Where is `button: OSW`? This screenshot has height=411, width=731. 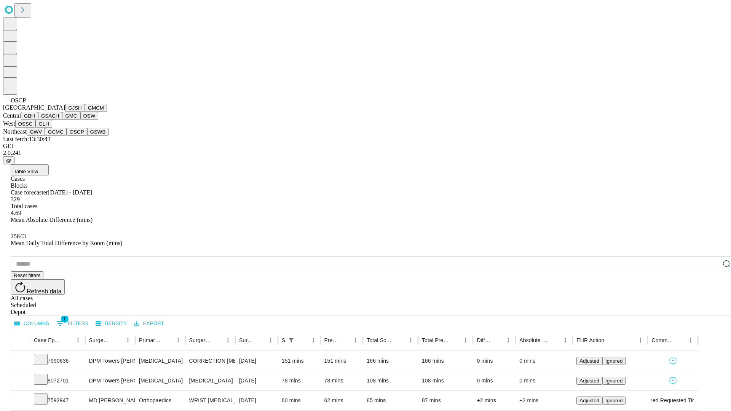 button: OSW is located at coordinates (89, 116).